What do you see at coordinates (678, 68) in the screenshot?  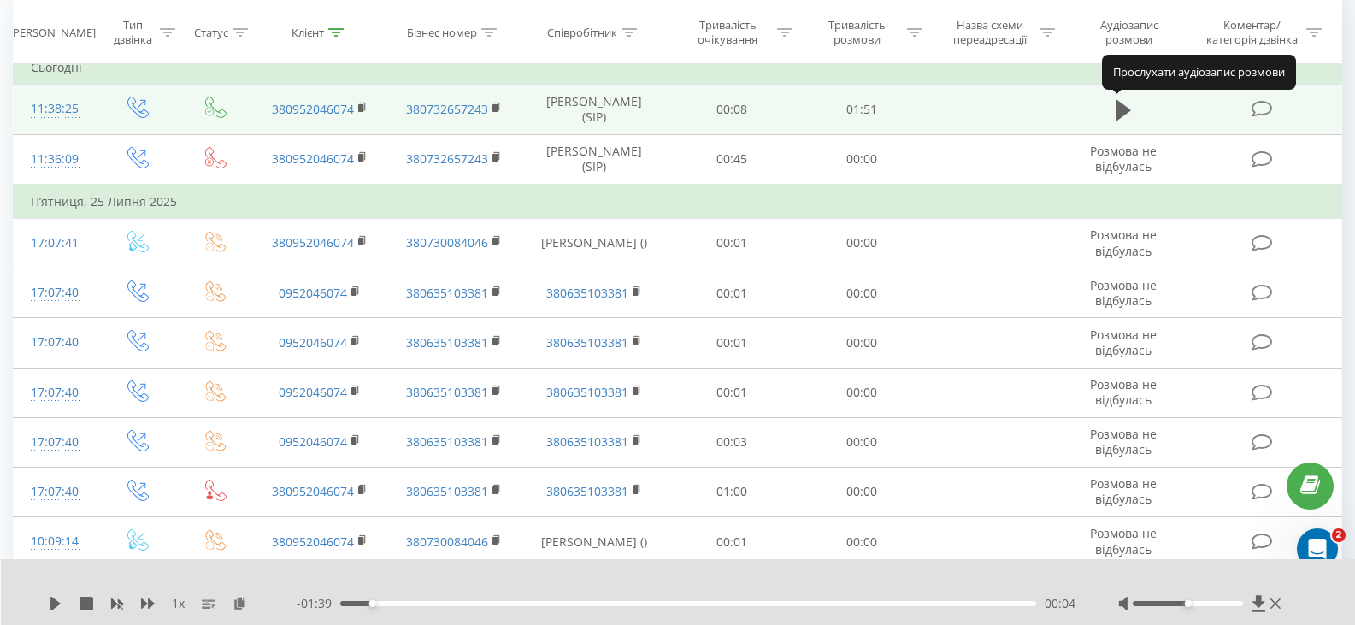 I see `td: Сьогодні` at bounding box center [678, 68].